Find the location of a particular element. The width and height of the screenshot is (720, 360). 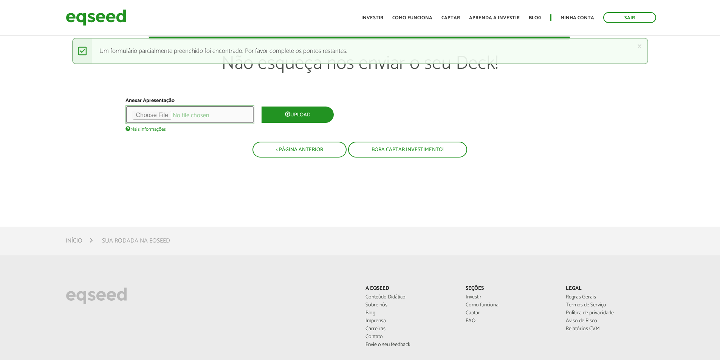

p: Não esqueça nos enviar o seu Deck! is located at coordinates (360, 75).